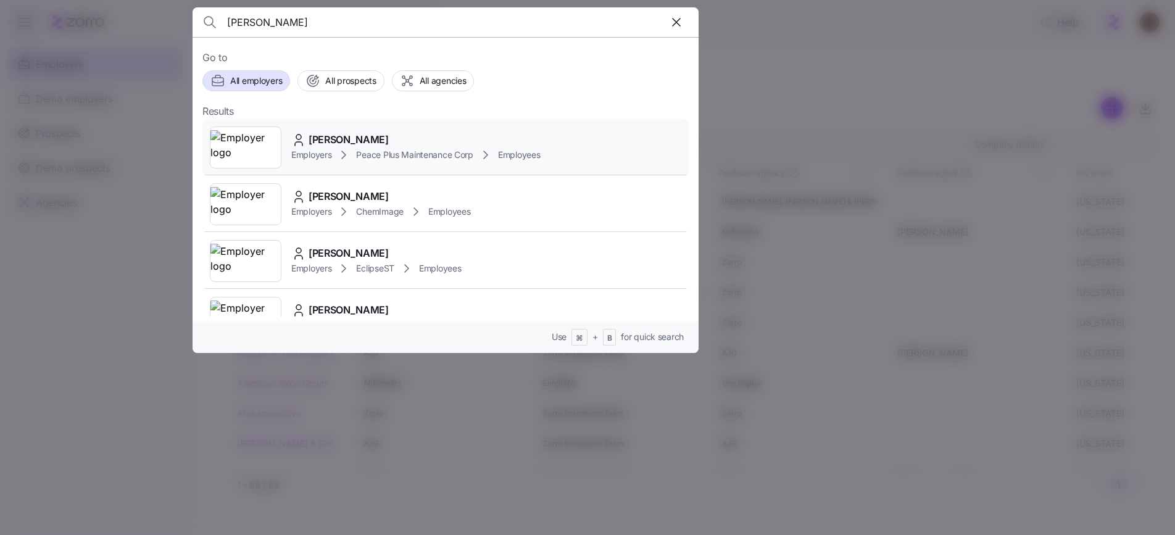  Describe the element at coordinates (443, 81) in the screenshot. I see `span: All agencies` at that location.